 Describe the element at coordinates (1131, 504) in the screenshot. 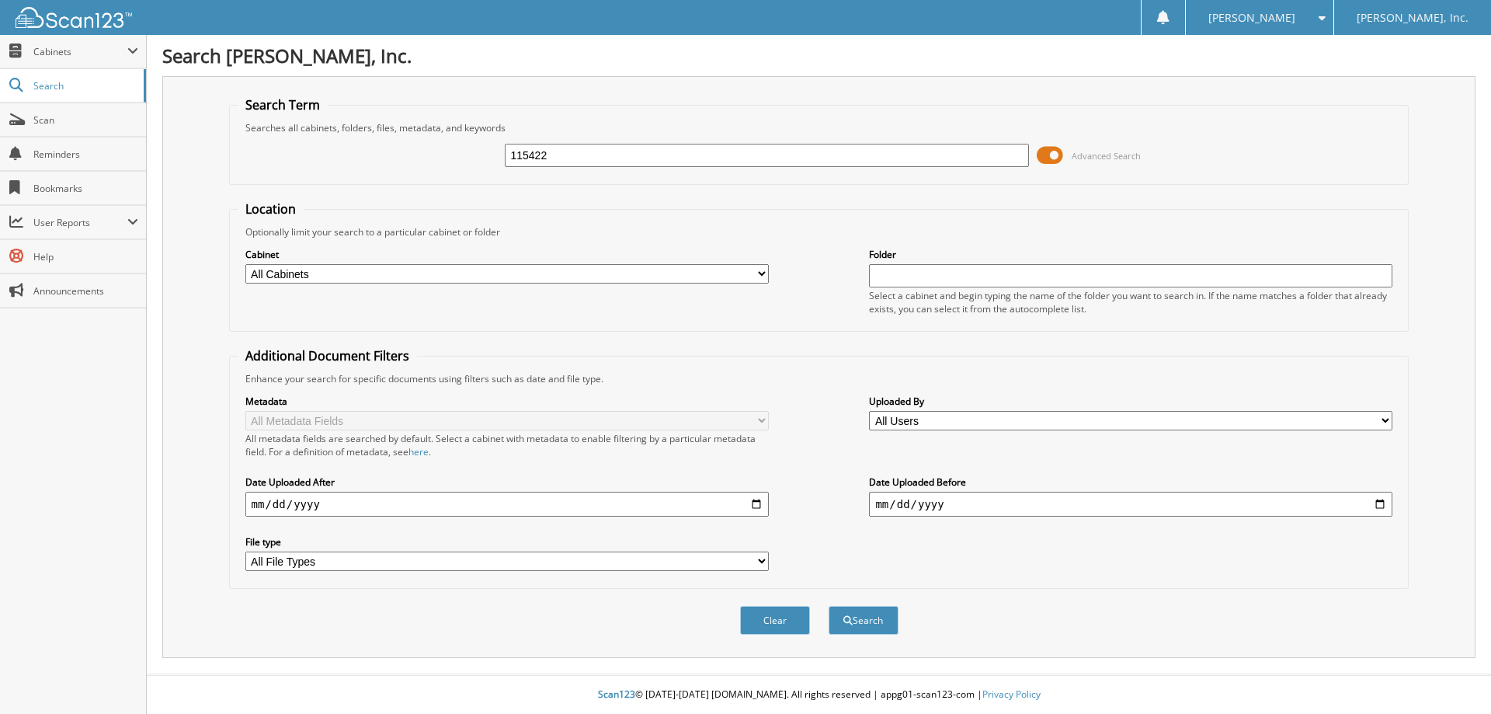

I see `input: end` at that location.